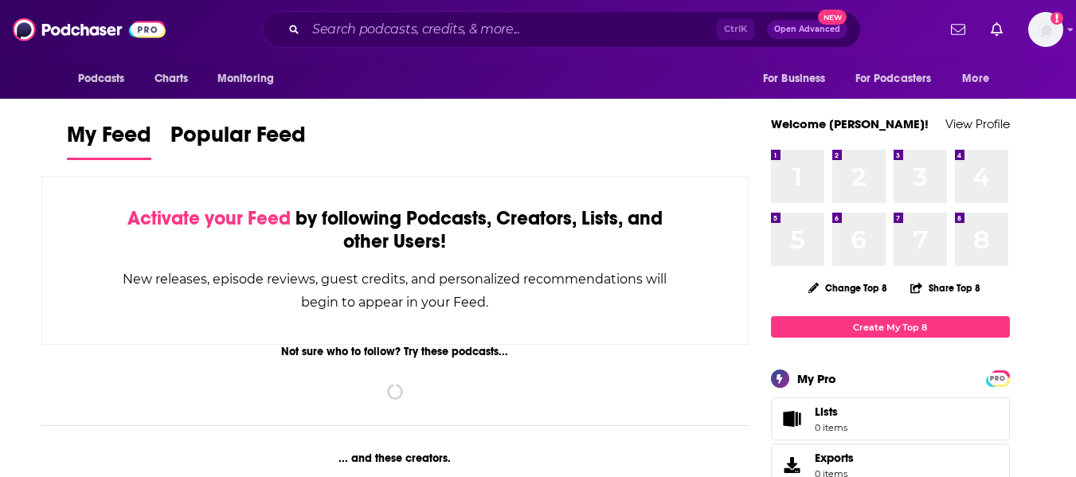 This screenshot has width=1076, height=477. What do you see at coordinates (109, 139) in the screenshot?
I see `span: My Feed` at bounding box center [109, 139].